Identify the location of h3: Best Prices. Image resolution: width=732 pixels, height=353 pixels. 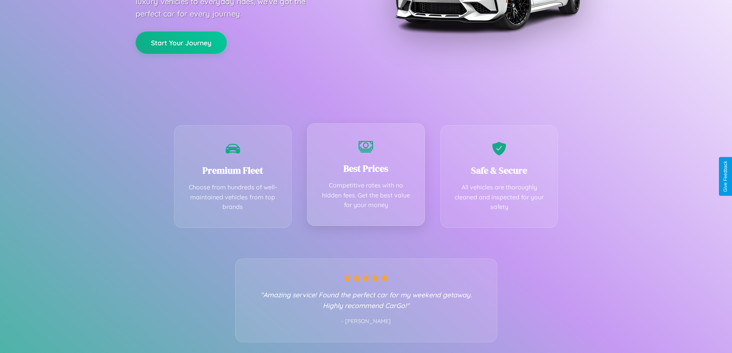
(366, 168).